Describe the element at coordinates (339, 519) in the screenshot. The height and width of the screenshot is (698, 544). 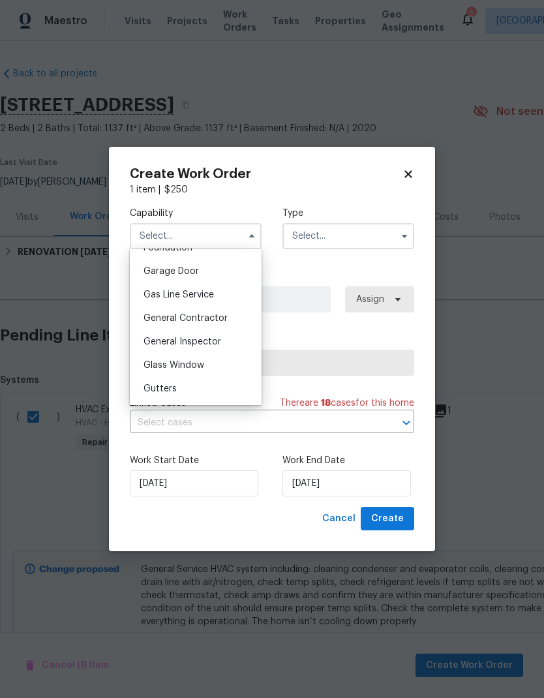
I see `span: Cancel` at that location.